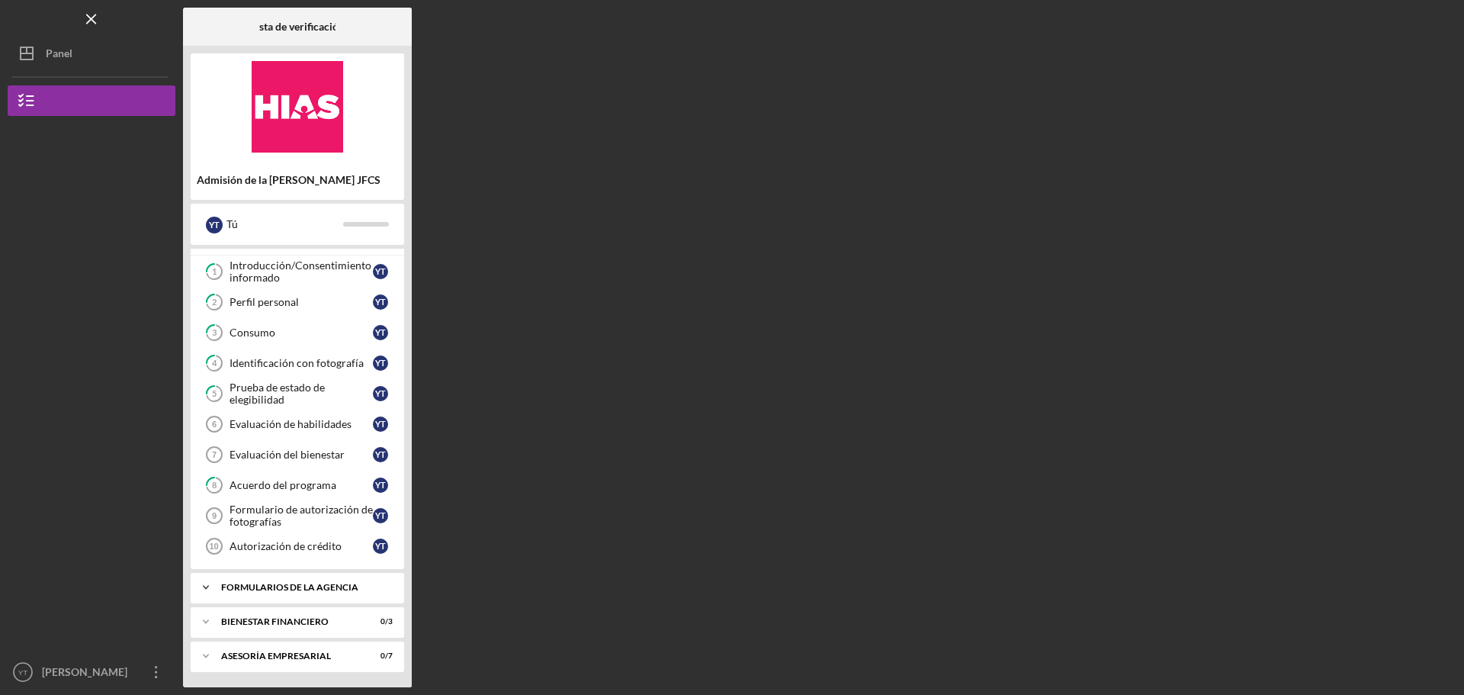 The height and width of the screenshot is (695, 1464). I want to click on button: Panel, so click(91, 53).